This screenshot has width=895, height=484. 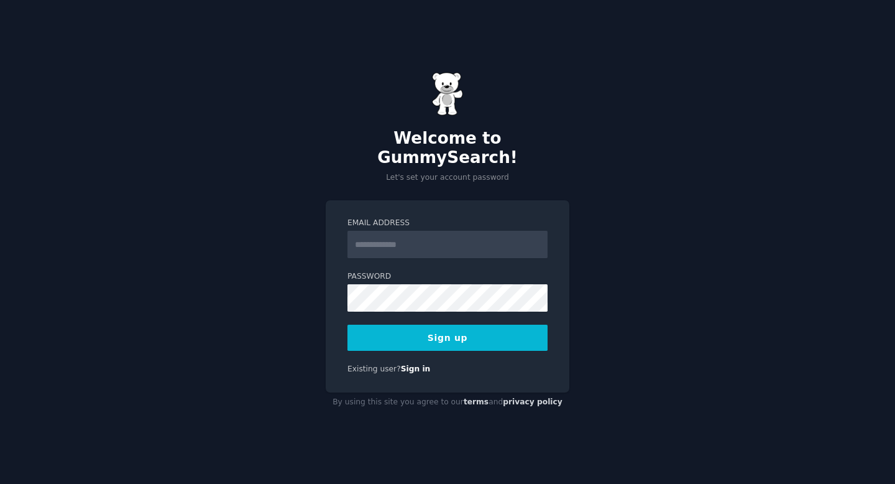 I want to click on p: Let's set your account password, so click(x=447, y=178).